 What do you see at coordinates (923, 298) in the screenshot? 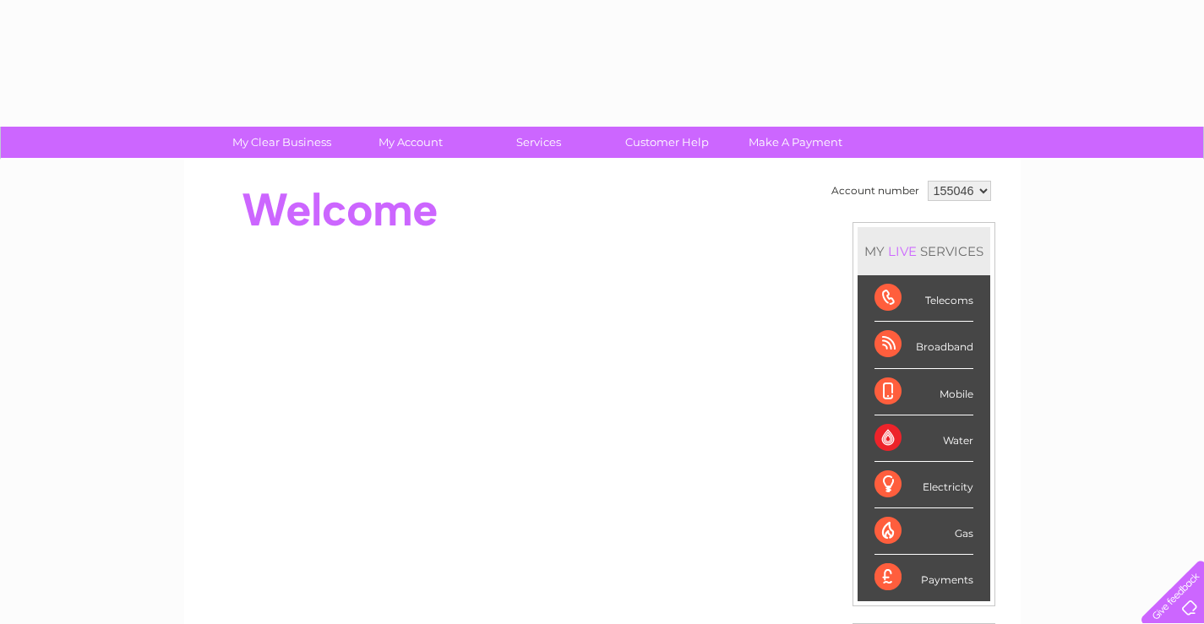
I see `div: Telecoms` at bounding box center [923, 298].